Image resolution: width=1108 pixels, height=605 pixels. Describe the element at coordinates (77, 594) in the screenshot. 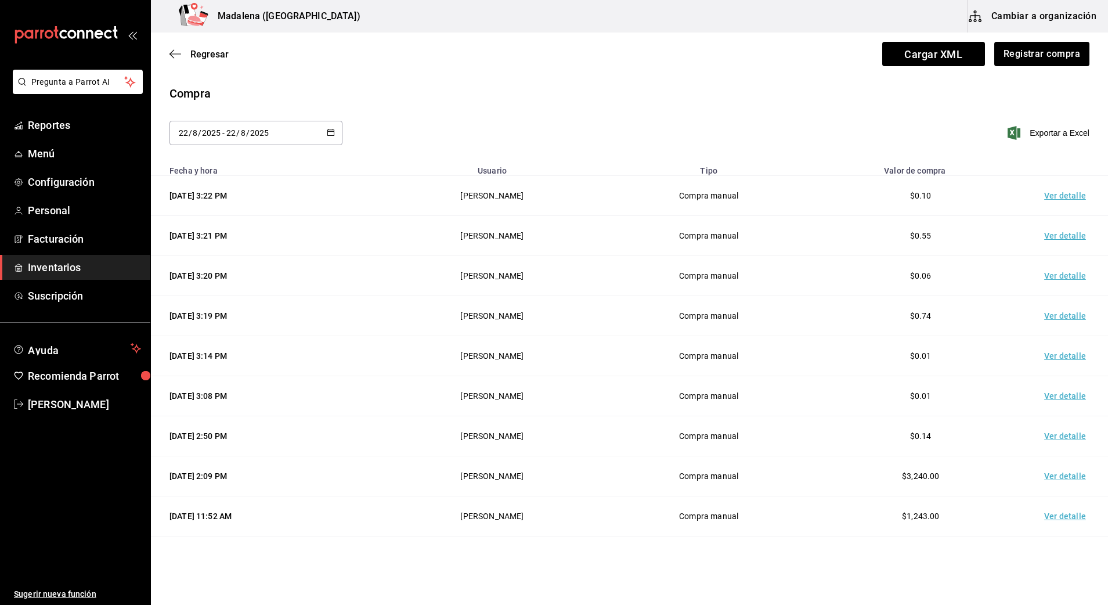

I see `span: Sugerir nueva función` at that location.